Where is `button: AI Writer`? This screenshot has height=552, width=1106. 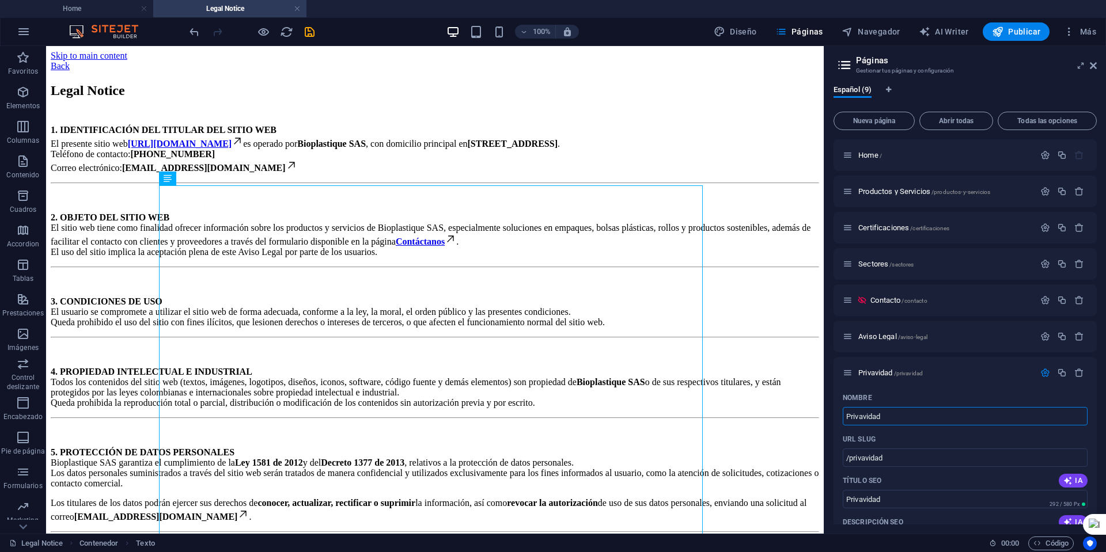
button: AI Writer is located at coordinates (943, 32).